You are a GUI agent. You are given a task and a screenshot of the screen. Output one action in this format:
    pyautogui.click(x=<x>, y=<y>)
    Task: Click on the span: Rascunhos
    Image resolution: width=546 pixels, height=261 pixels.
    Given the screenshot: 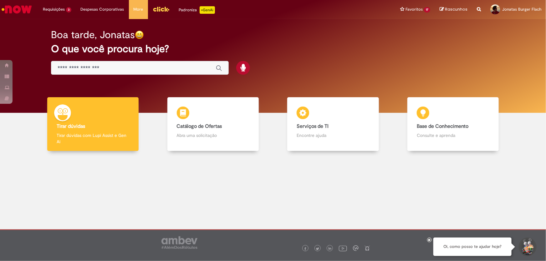 What is the action you would take?
    pyautogui.click(x=456, y=9)
    